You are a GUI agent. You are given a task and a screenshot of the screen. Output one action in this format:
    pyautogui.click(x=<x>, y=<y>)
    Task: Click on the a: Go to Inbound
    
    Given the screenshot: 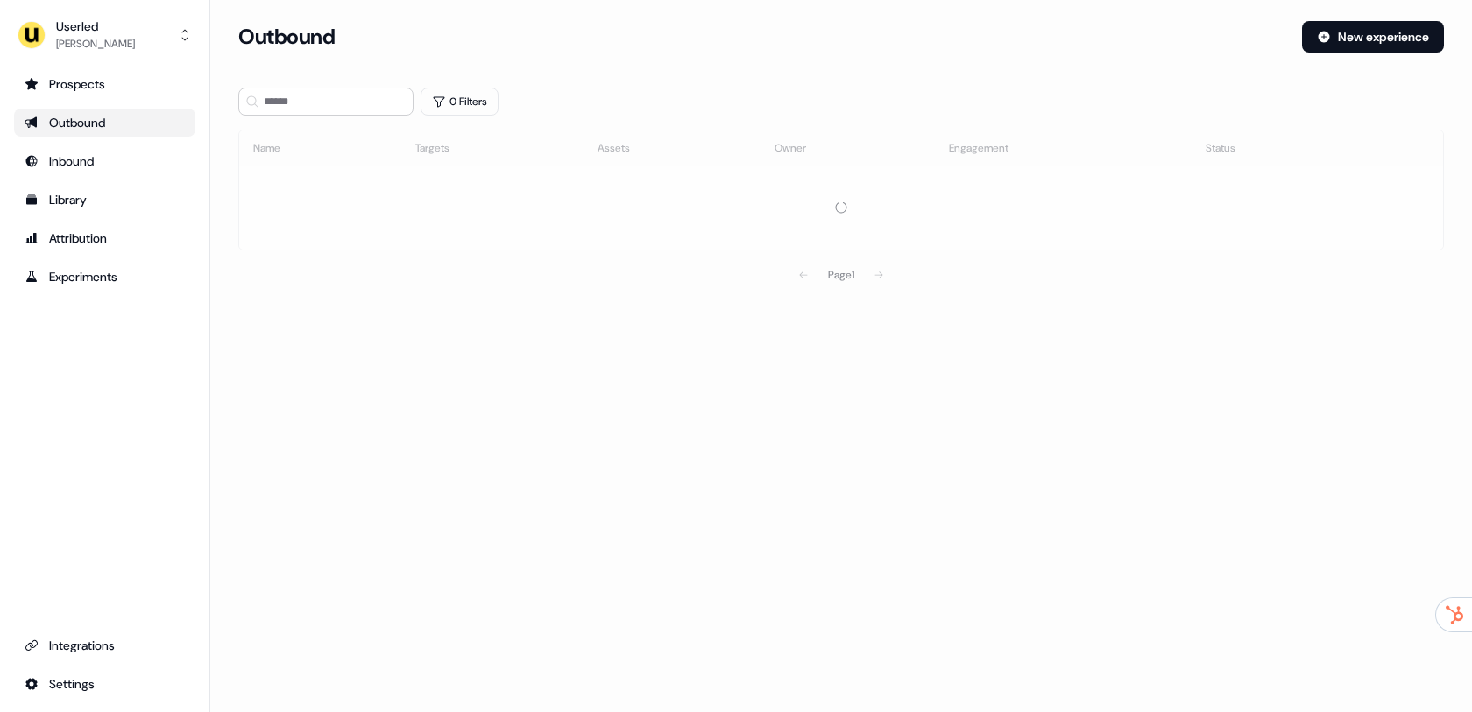 What is the action you would take?
    pyautogui.click(x=104, y=161)
    